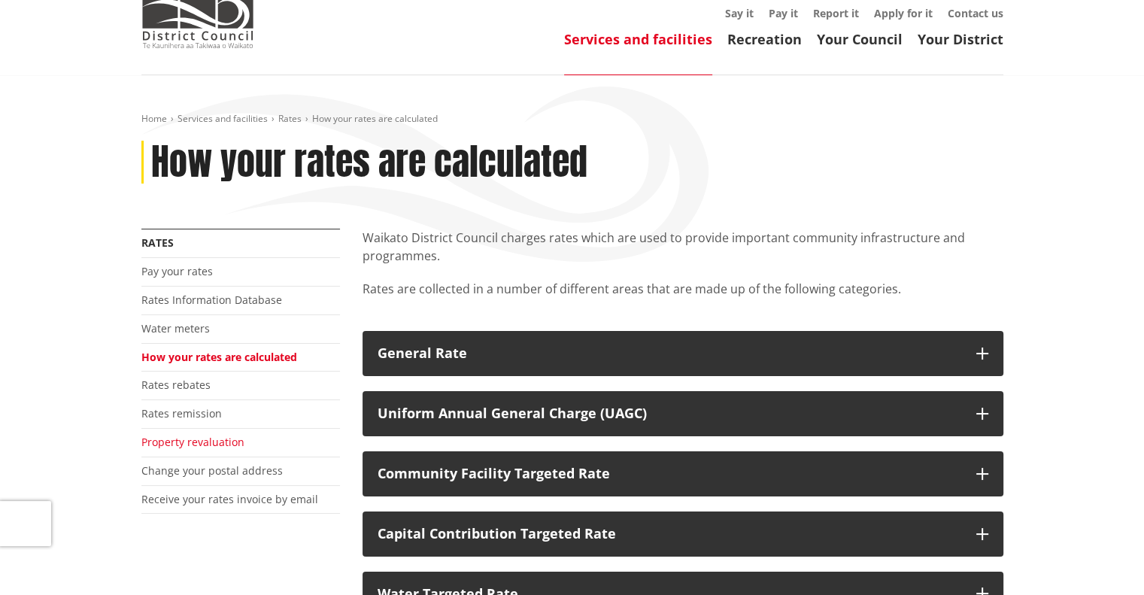 The height and width of the screenshot is (595, 1144). I want to click on a: Apply for it, so click(903, 13).